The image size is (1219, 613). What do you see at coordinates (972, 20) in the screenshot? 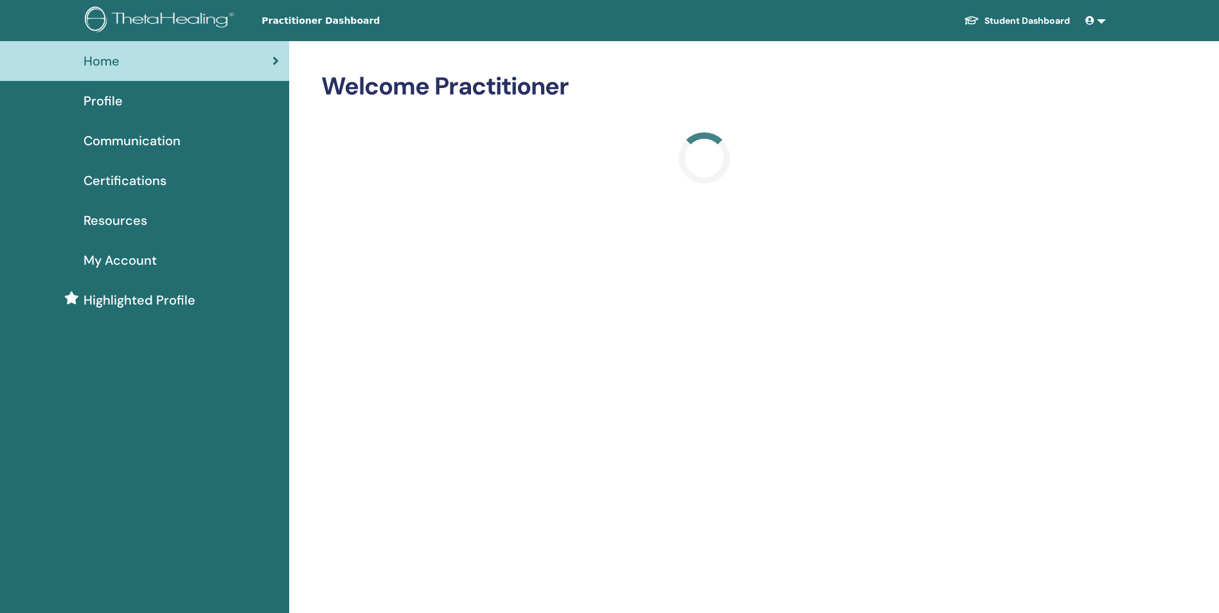
I see `img: graduation-cap-white.svg` at bounding box center [972, 20].